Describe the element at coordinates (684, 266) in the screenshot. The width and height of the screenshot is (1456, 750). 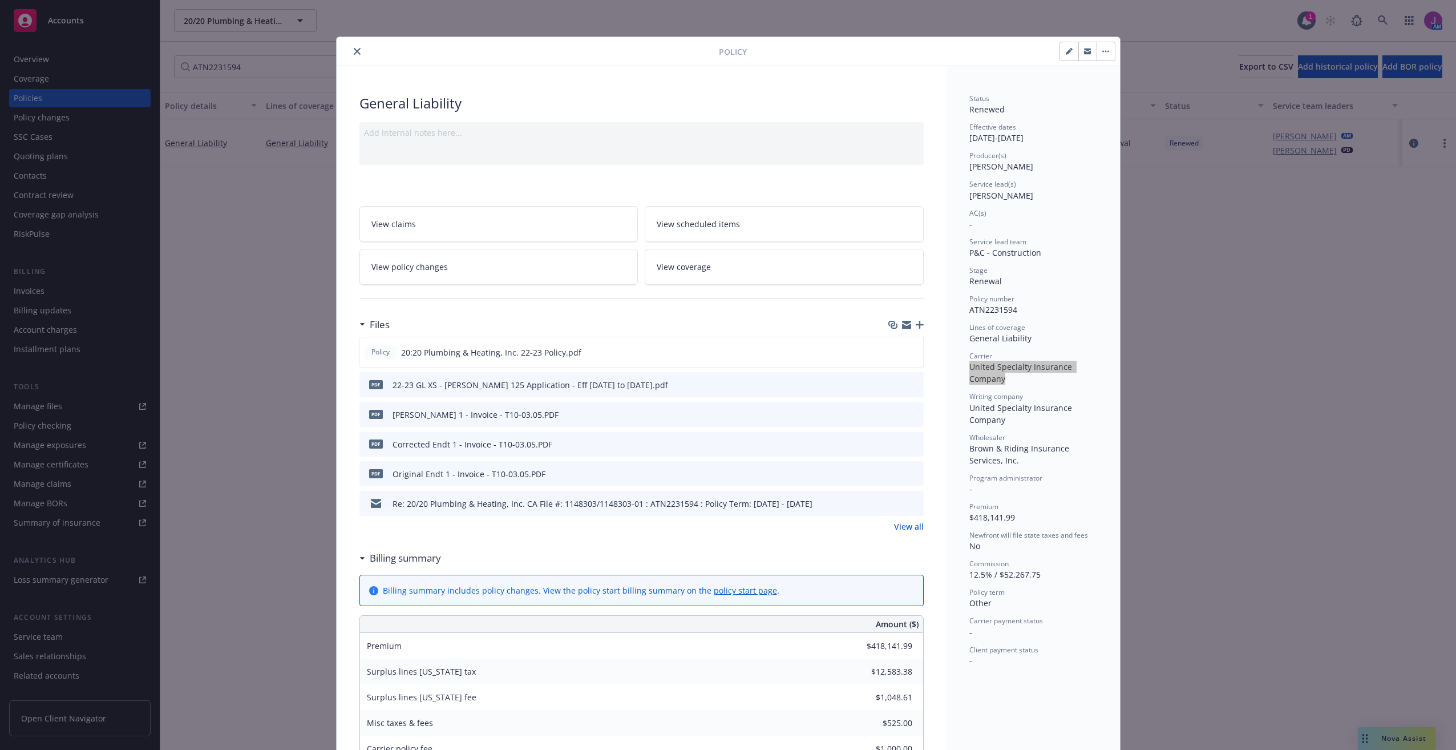
I see `span: View coverage` at that location.